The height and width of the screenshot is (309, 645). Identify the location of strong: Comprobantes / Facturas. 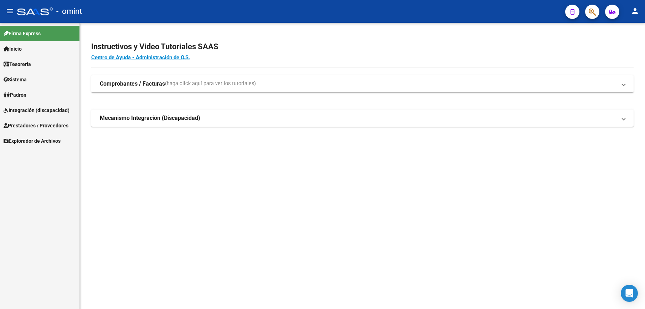
(132, 84).